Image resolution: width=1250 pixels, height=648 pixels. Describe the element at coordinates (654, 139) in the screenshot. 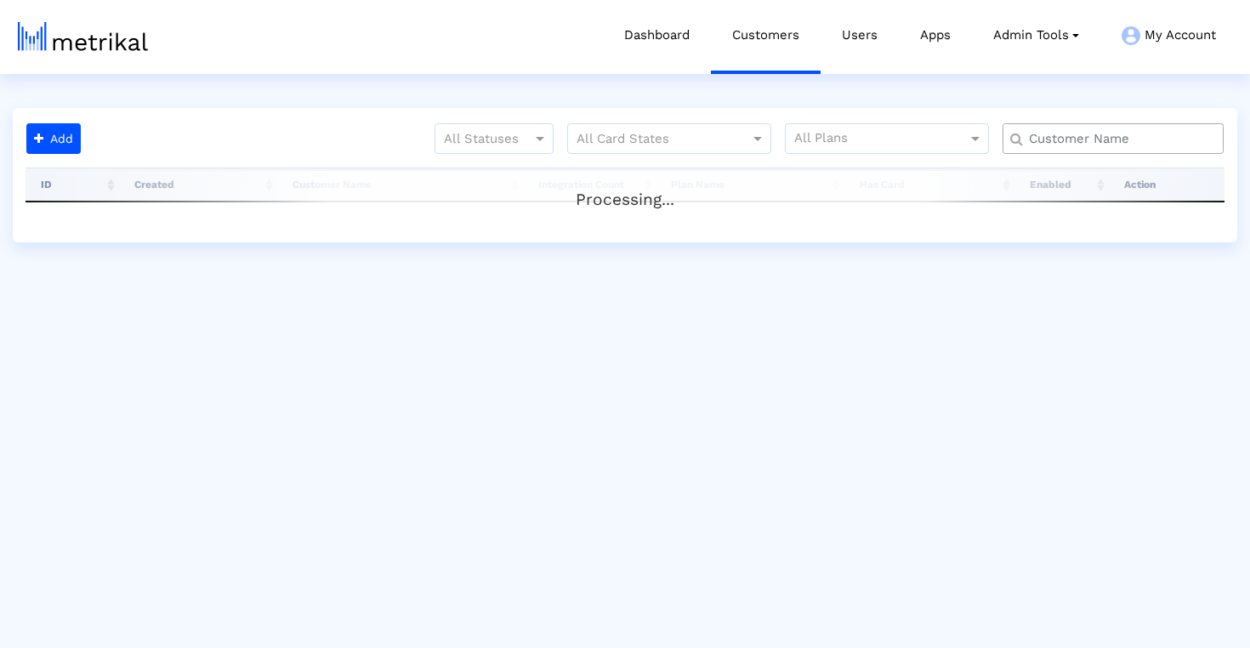

I see `input: All Card States` at that location.